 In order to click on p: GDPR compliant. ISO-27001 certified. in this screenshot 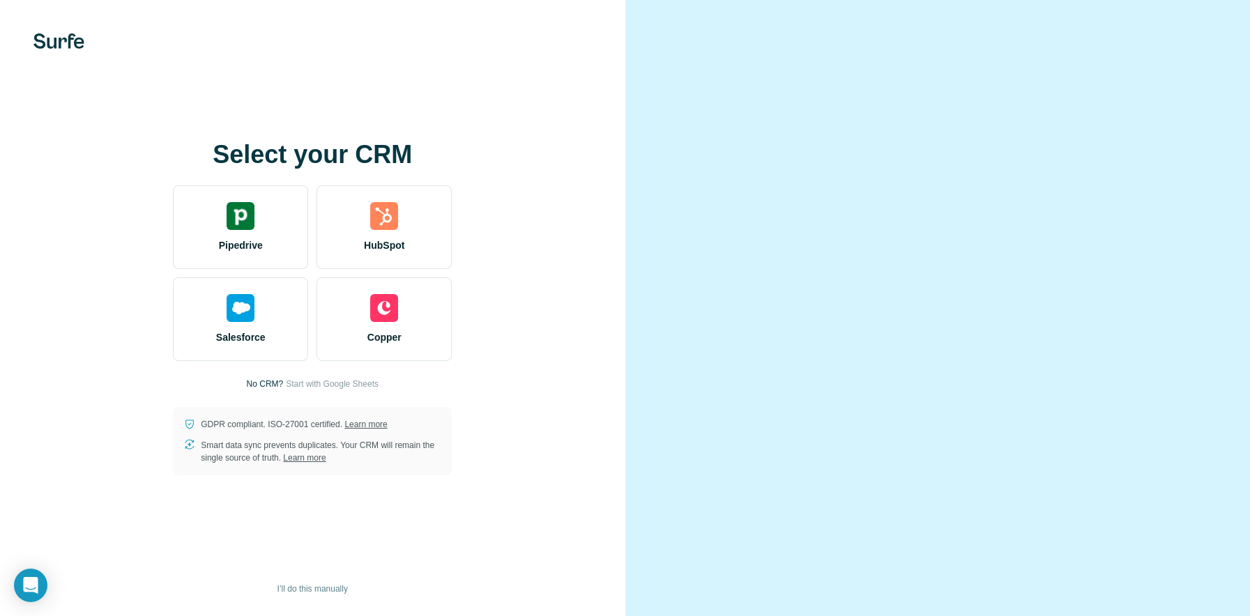, I will do `click(293, 425)`.